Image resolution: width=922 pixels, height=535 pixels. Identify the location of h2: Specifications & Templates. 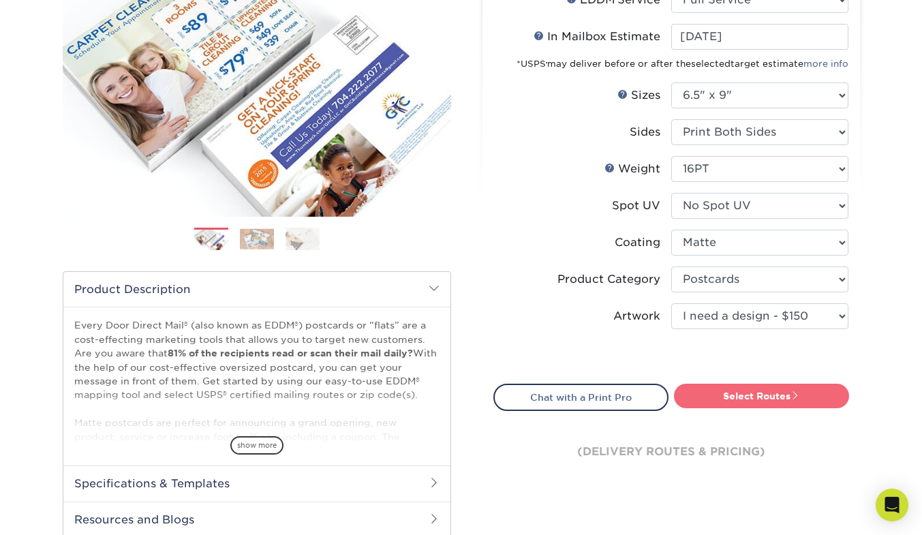
(257, 483).